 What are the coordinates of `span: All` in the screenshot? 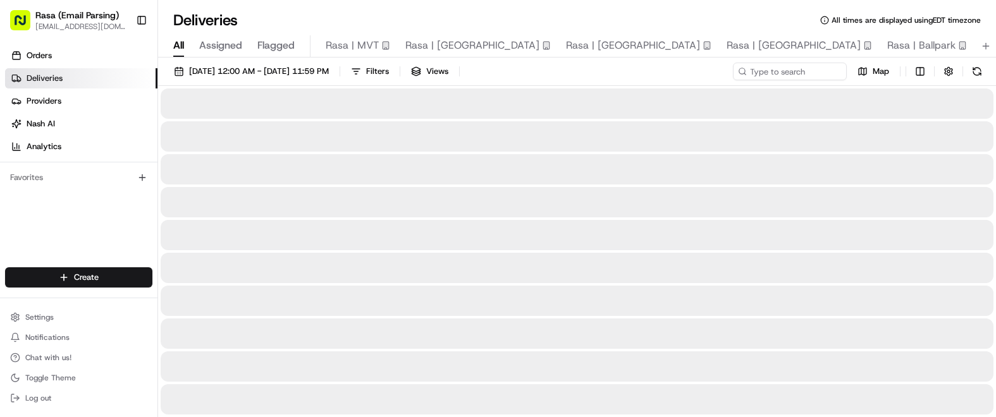 It's located at (178, 46).